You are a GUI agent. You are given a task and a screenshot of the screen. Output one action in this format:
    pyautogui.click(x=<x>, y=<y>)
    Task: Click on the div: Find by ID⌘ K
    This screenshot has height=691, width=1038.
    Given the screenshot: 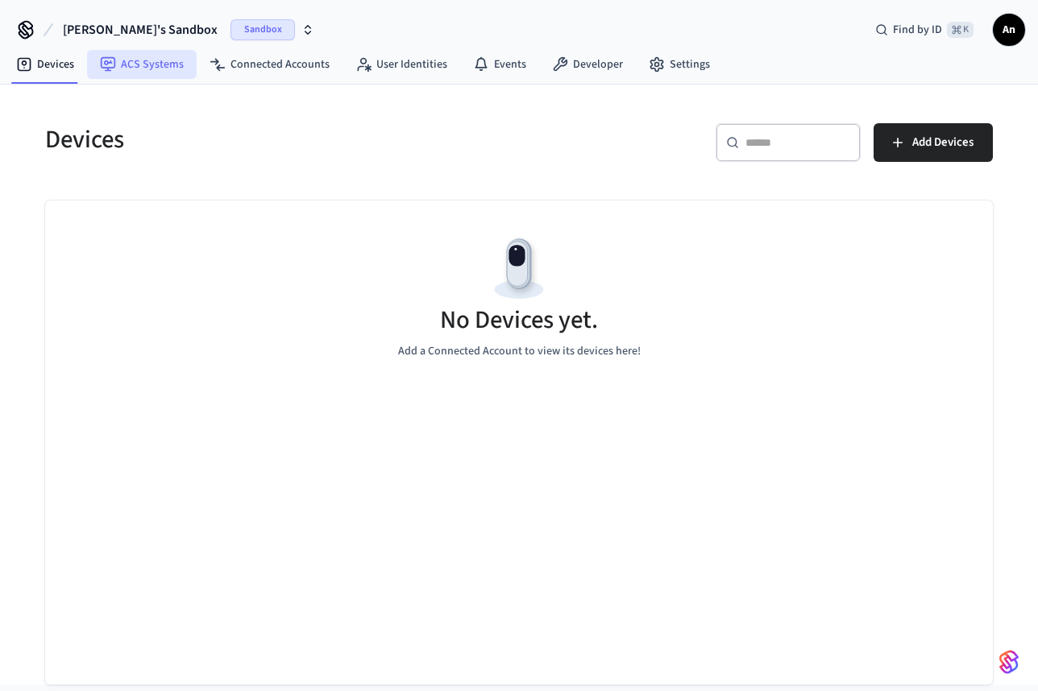 What is the action you would take?
    pyautogui.click(x=924, y=30)
    